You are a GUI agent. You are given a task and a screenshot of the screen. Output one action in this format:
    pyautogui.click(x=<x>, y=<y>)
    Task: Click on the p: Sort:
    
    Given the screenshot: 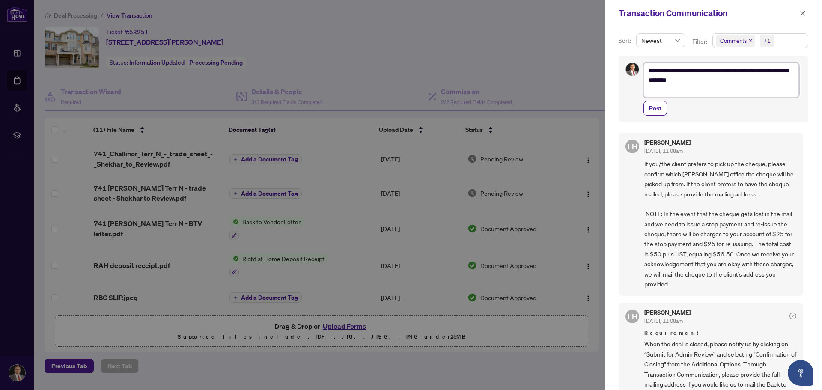 What is the action you would take?
    pyautogui.click(x=626, y=41)
    